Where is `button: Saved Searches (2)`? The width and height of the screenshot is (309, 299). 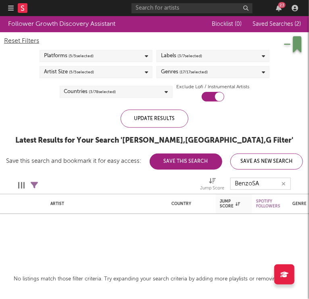 button: Saved Searches (2) is located at coordinates (275, 24).